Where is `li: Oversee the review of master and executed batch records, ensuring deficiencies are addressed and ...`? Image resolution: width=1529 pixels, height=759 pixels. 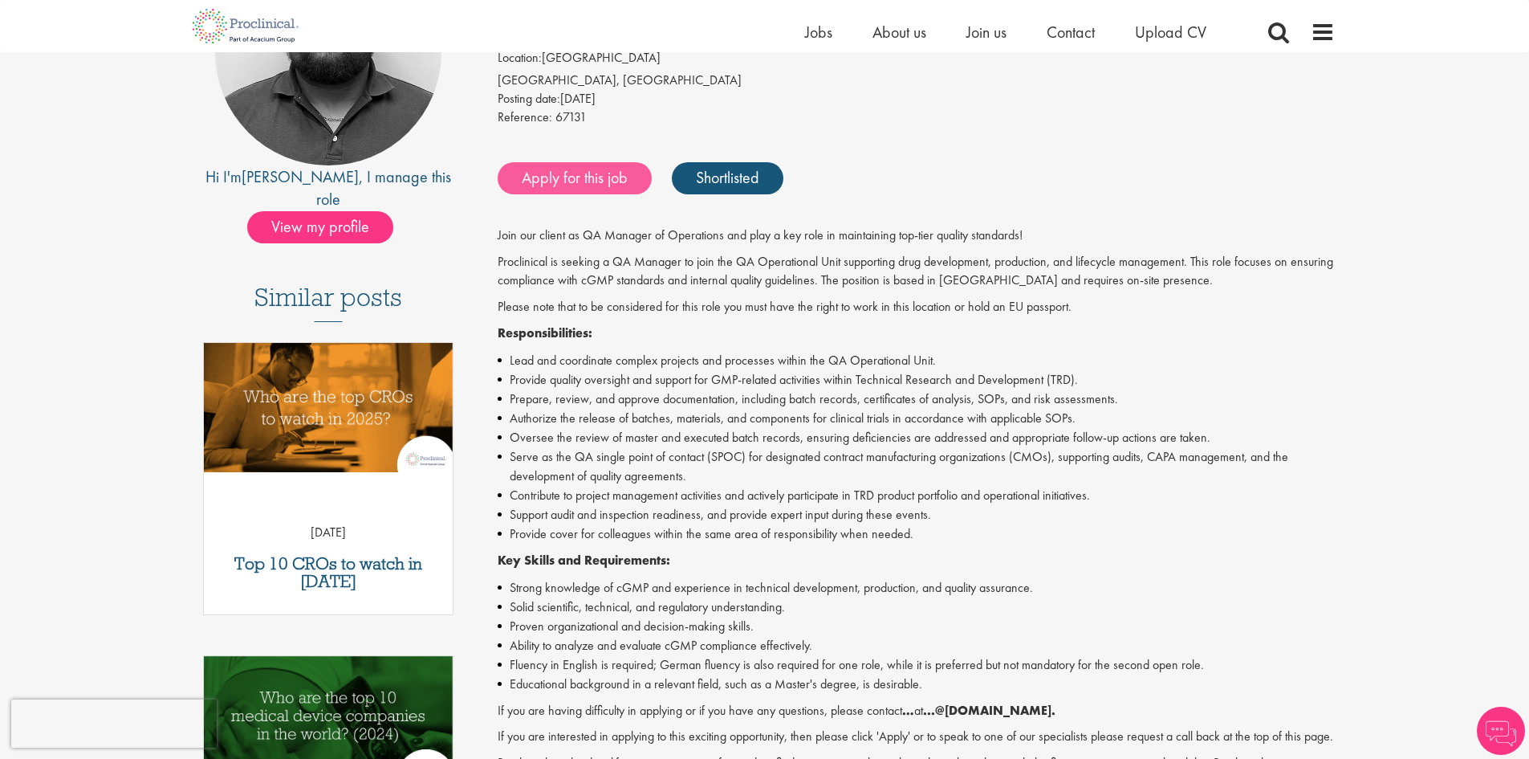
li: Oversee the review of master and executed batch records, ensuring deficiencies are addressed and ... is located at coordinates (916, 438).